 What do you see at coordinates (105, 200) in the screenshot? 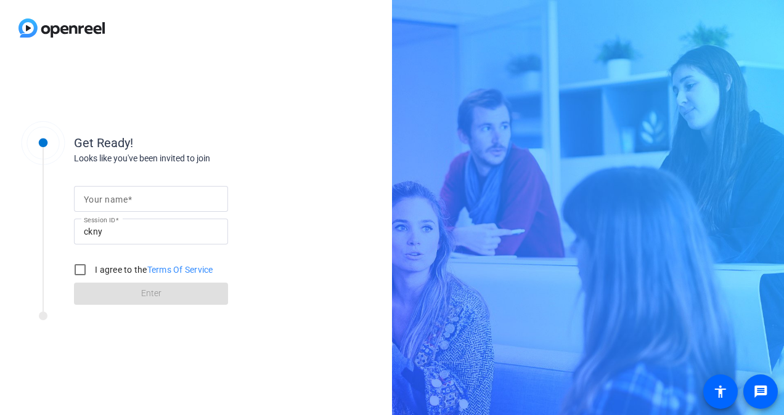
I see `mat-label: Your name` at bounding box center [105, 200].